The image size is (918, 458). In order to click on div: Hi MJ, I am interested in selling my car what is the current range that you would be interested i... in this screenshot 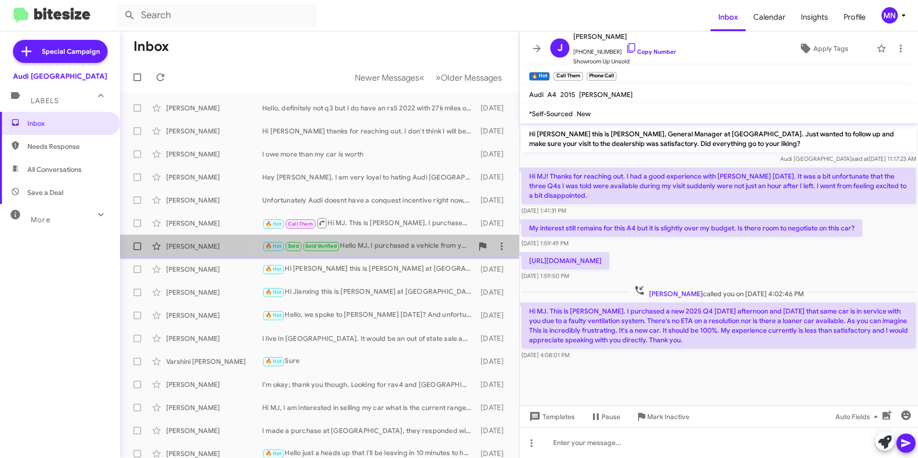, I will do `click(369, 408)`.